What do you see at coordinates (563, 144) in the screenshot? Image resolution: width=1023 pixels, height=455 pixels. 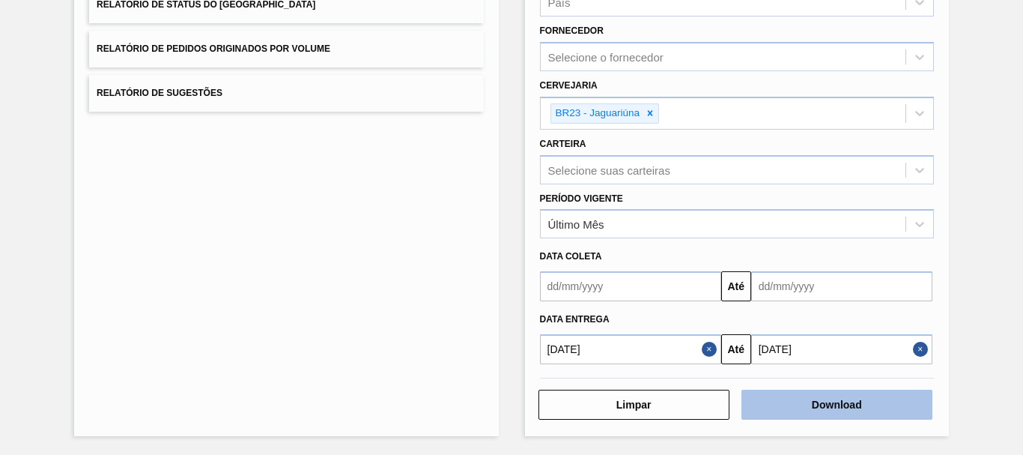 I see `label: Carteira` at bounding box center [563, 144].